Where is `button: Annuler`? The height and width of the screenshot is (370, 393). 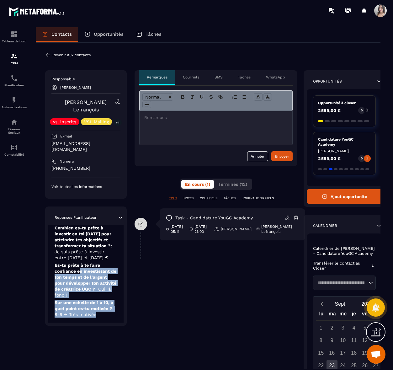
button: Annuler is located at coordinates (257, 156).